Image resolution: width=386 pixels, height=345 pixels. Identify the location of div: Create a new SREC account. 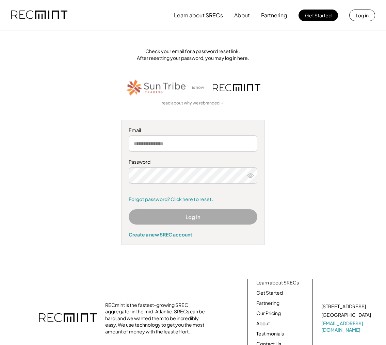
(193, 235).